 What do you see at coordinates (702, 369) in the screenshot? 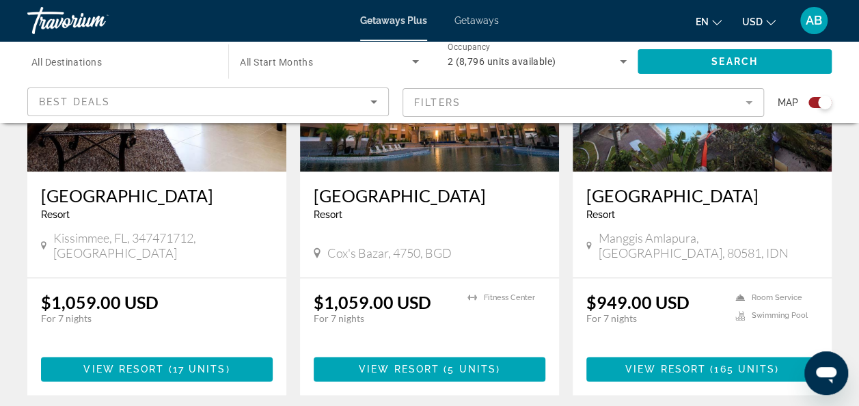
I see `a: View Resort(165 units)` at bounding box center [702, 369].